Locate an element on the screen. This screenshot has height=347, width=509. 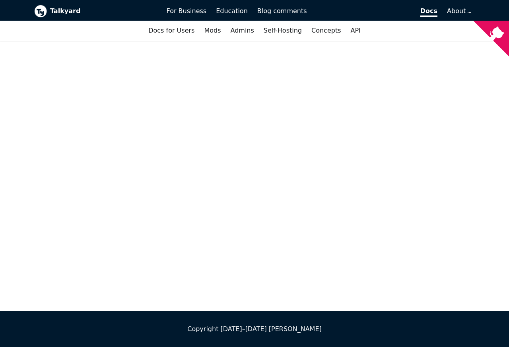
a: API is located at coordinates (355, 31).